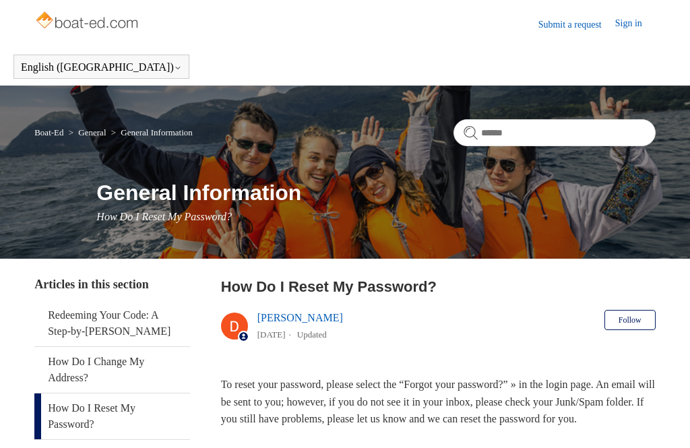 This screenshot has width=690, height=448. Describe the element at coordinates (164, 216) in the screenshot. I see `span: How Do I Reset My Password?` at that location.